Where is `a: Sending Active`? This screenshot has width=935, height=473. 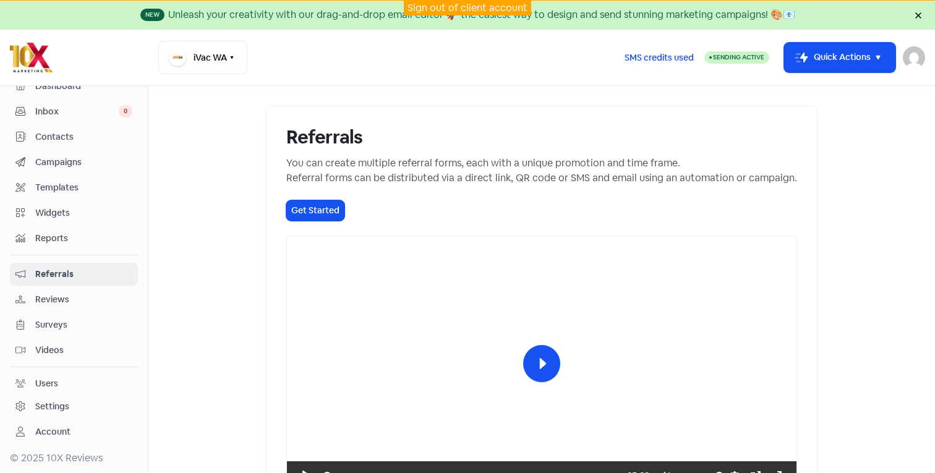 a: Sending Active is located at coordinates (736, 58).